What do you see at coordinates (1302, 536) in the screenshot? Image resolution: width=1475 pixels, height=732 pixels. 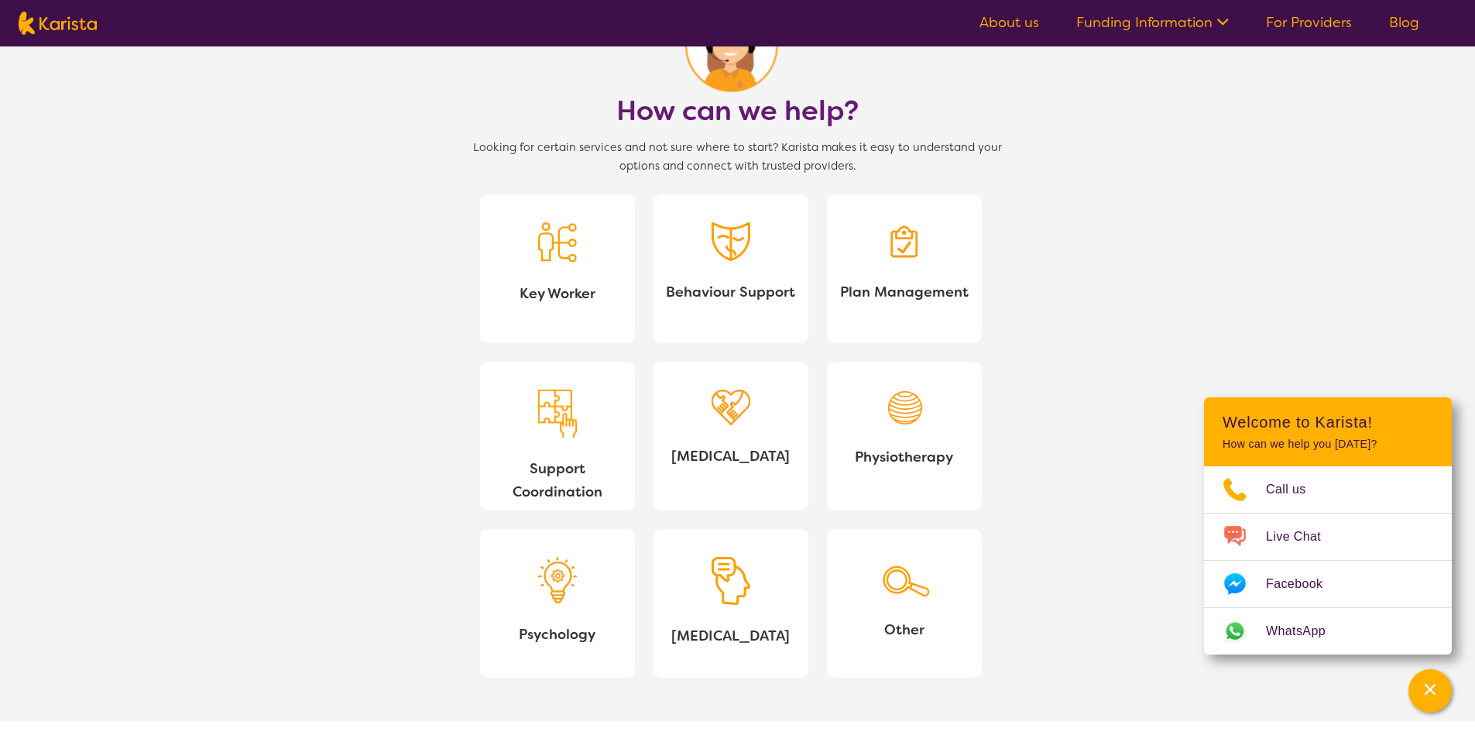 I see `span: Live Chat` at bounding box center [1302, 536].